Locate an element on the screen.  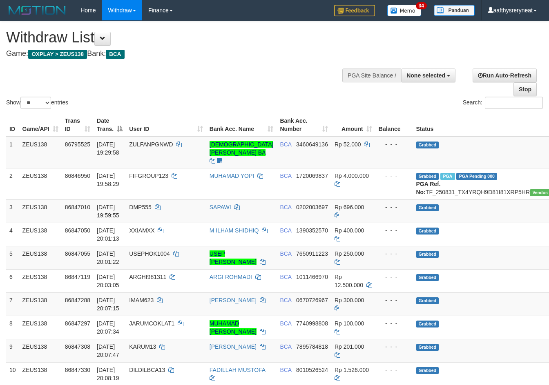
span: 86795525 is located at coordinates (78, 145).